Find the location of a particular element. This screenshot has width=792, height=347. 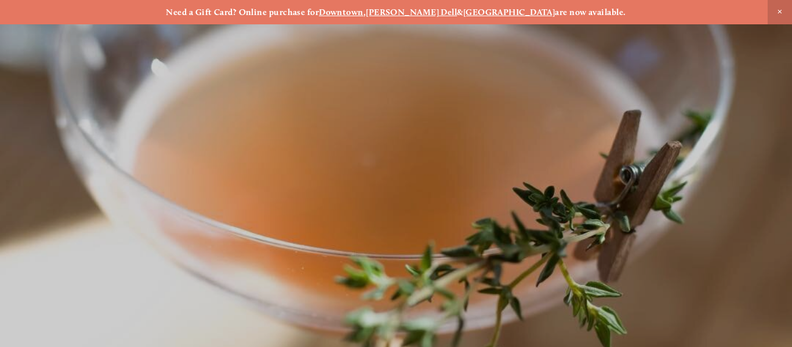

strong: Downtown is located at coordinates (341, 12).